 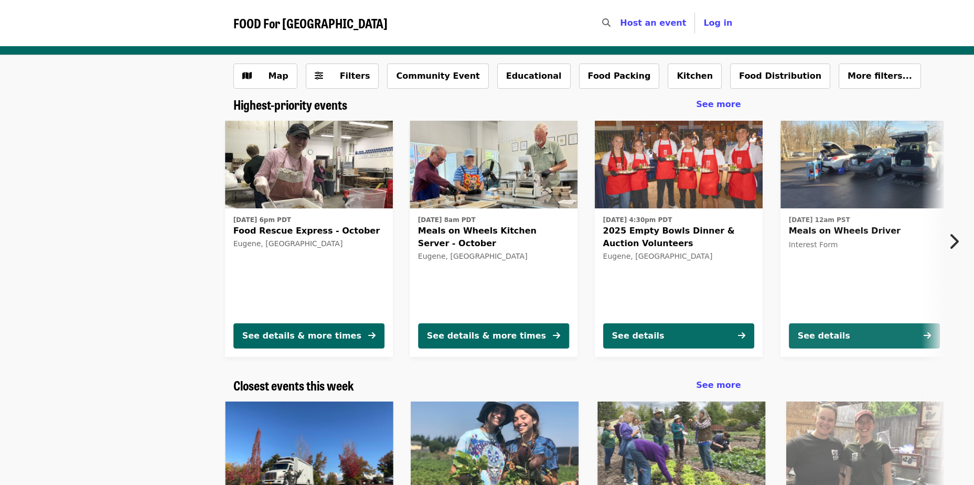 I want to click on span: Host an event, so click(x=653, y=23).